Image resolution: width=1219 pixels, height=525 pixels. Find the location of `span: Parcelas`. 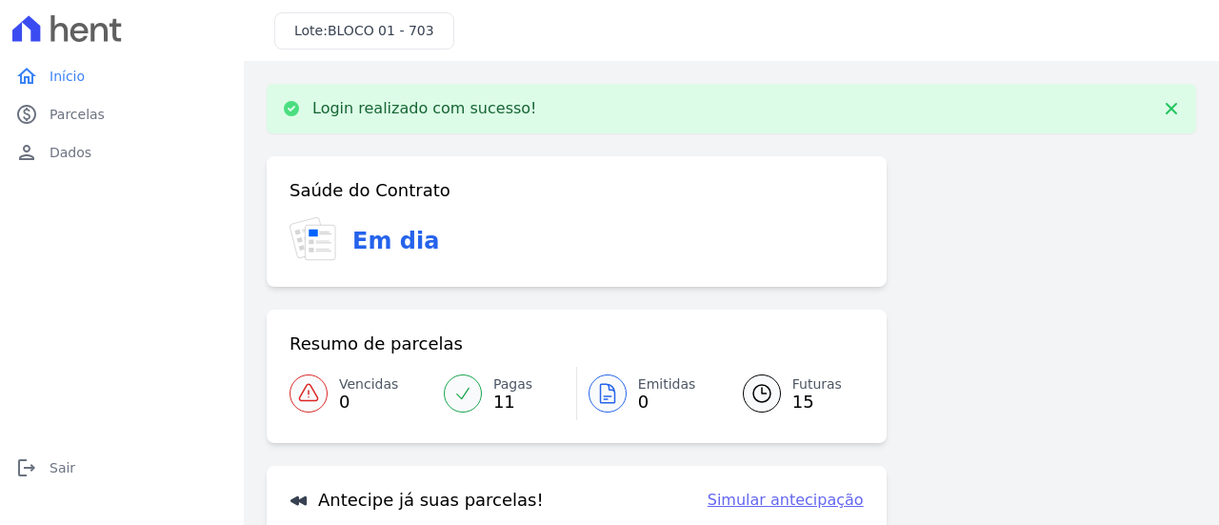

span: Parcelas is located at coordinates (77, 114).